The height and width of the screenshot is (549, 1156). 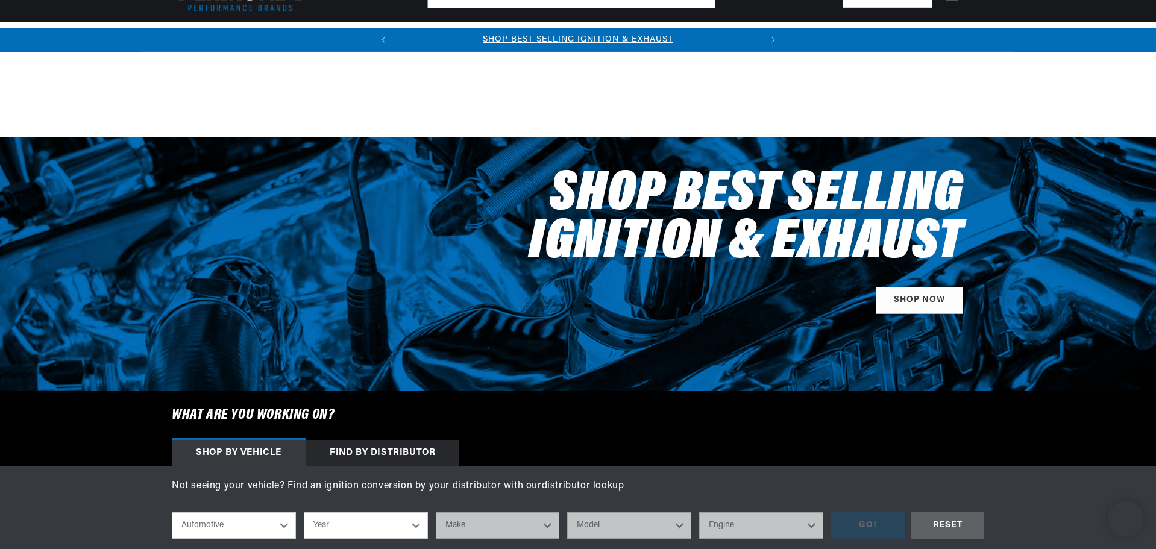 I want to click on a: SHOP NOW, so click(x=919, y=300).